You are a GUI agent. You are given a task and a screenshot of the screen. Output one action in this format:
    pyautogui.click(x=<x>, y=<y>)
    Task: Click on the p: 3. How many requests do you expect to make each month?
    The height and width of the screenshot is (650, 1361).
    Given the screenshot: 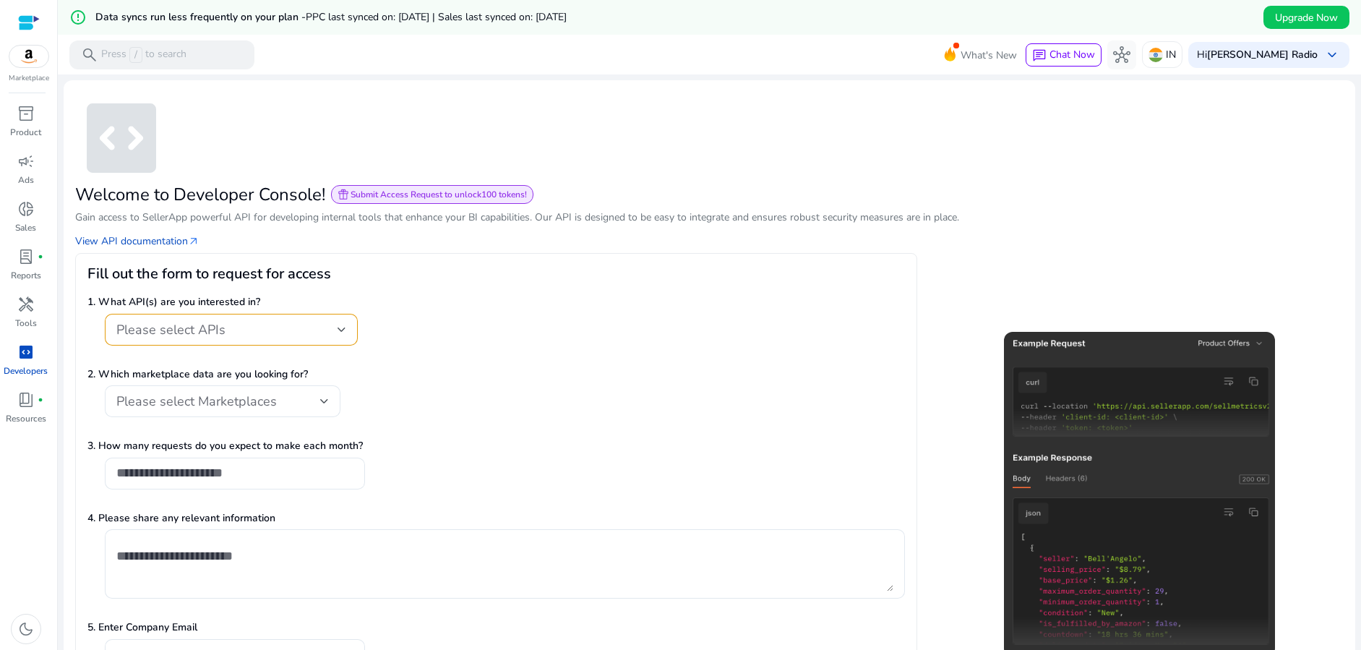 What is the action you would take?
    pyautogui.click(x=496, y=445)
    